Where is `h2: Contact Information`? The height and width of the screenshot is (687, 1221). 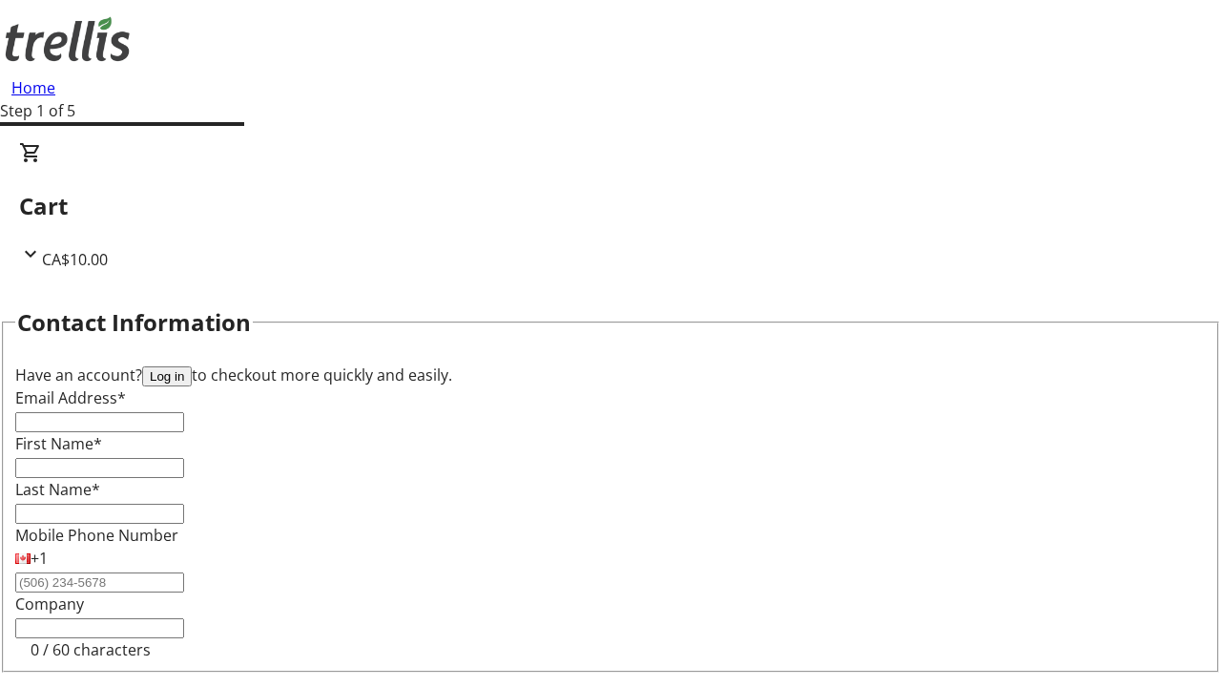
h2: Contact Information is located at coordinates (134, 322).